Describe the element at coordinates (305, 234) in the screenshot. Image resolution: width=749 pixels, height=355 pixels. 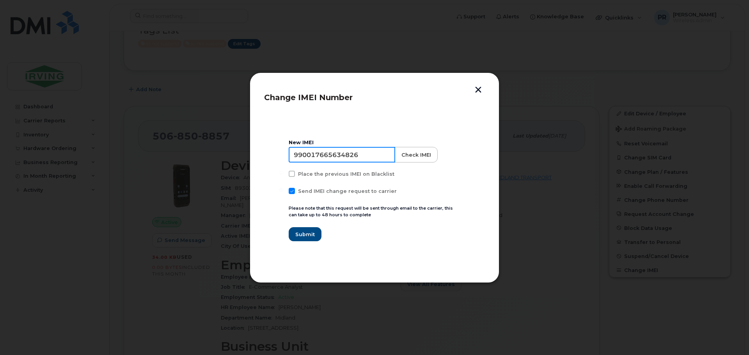
I see `button: Submit` at that location.